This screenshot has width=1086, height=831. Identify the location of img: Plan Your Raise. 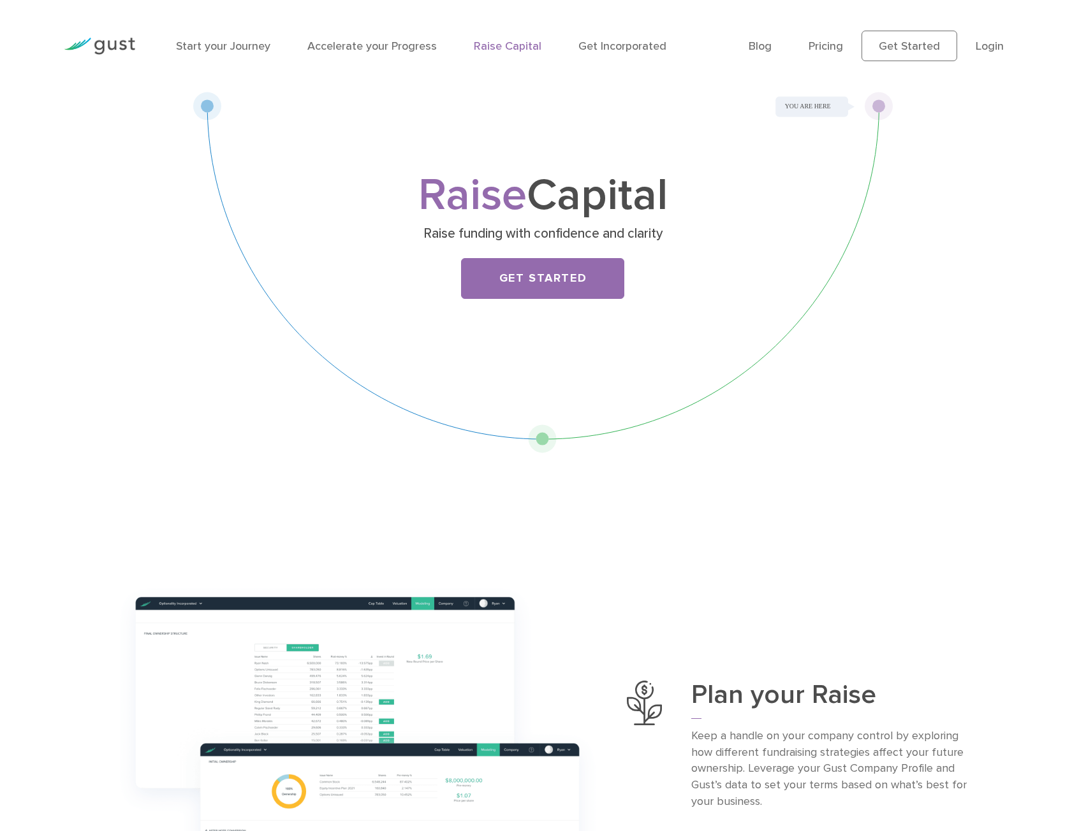
(644, 703).